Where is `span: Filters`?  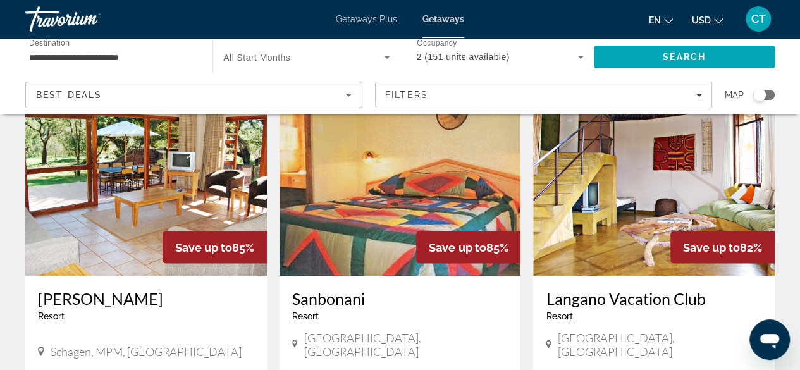 span: Filters is located at coordinates (407, 95).